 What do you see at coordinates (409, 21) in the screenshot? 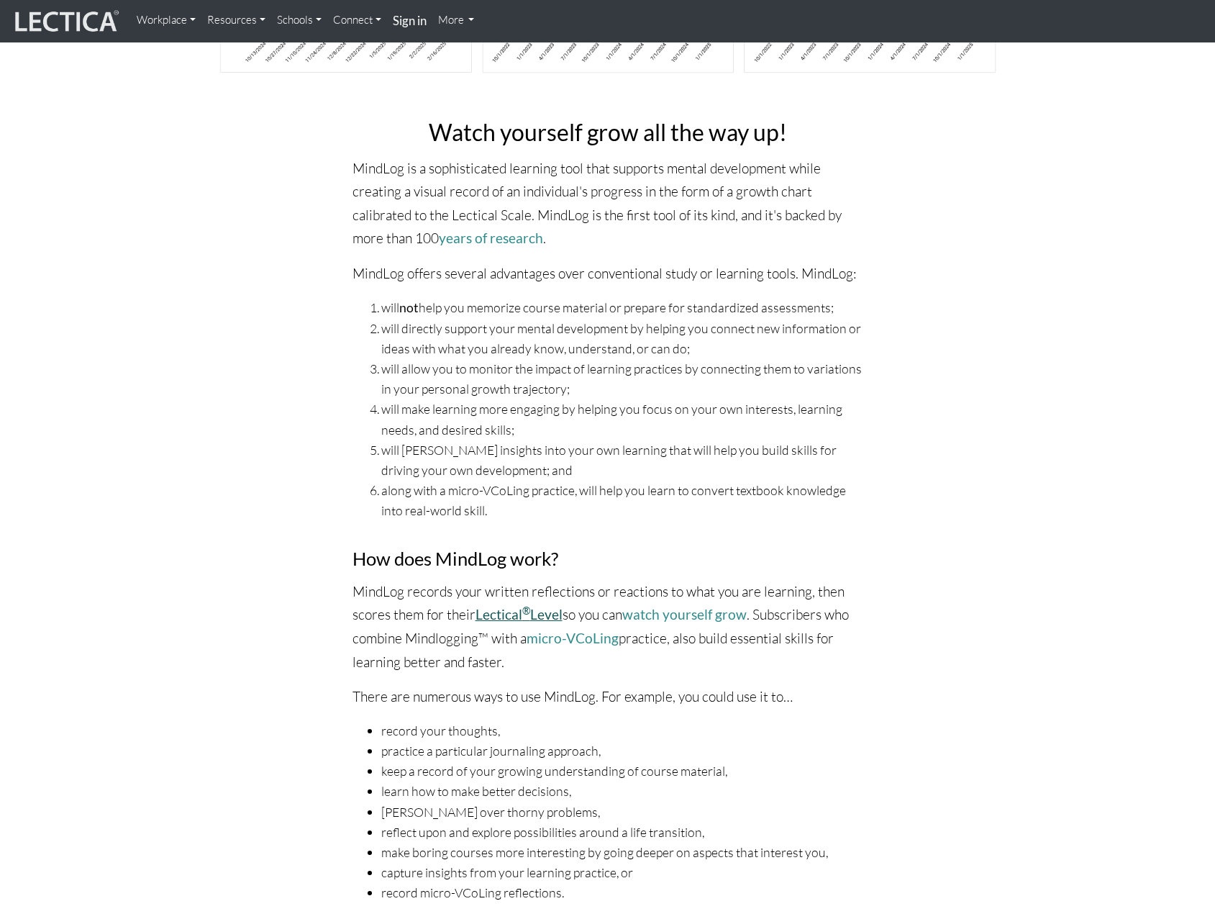
I see `a: Sign in` at bounding box center [409, 21].